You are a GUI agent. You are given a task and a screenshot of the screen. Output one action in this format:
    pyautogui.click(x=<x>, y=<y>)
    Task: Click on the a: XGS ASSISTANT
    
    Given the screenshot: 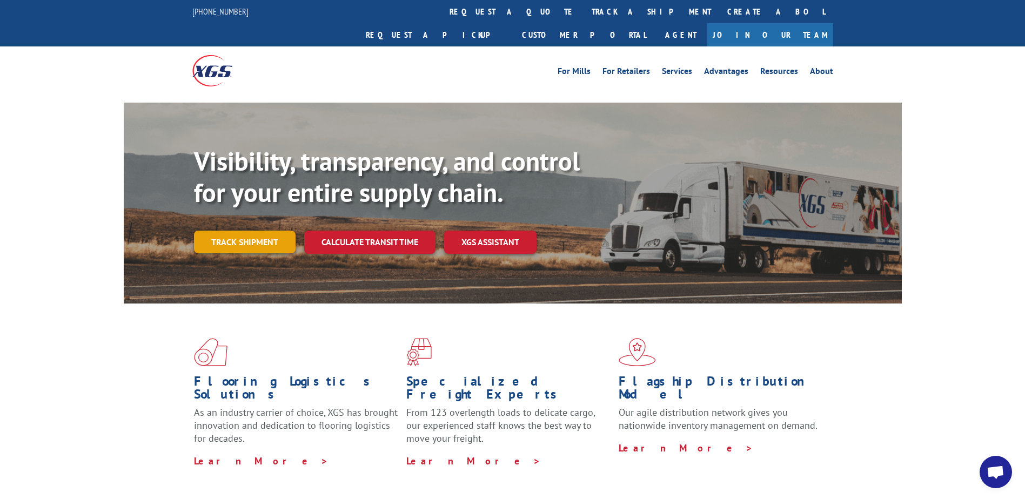 What is the action you would take?
    pyautogui.click(x=490, y=242)
    